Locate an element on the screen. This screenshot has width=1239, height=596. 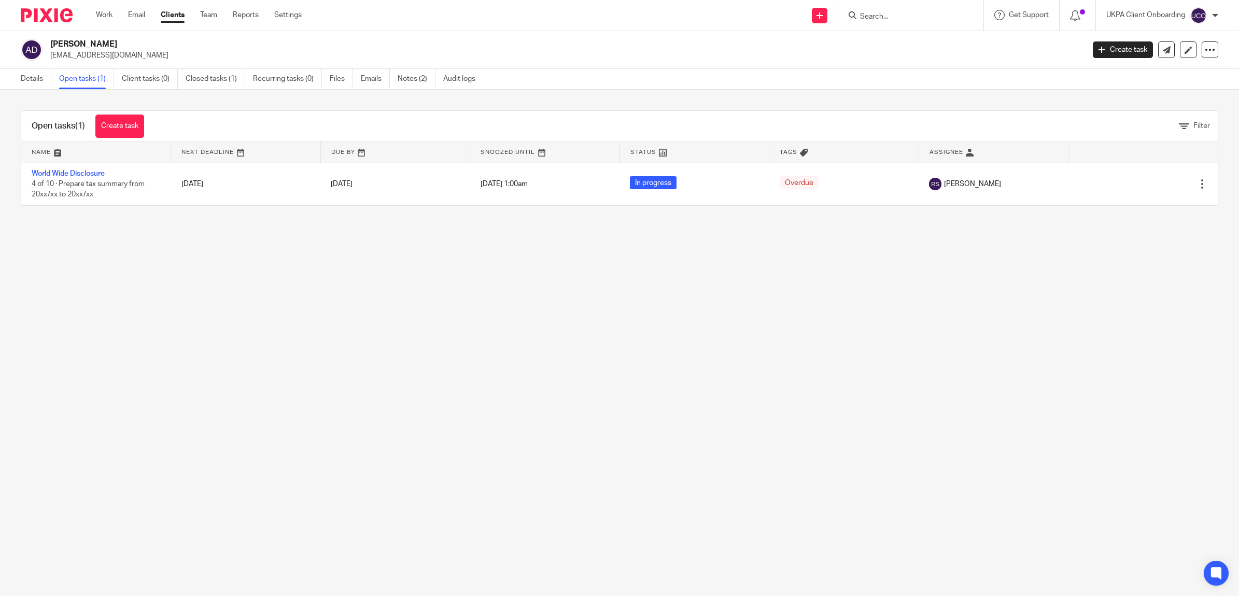
span: Filter is located at coordinates (1202, 126).